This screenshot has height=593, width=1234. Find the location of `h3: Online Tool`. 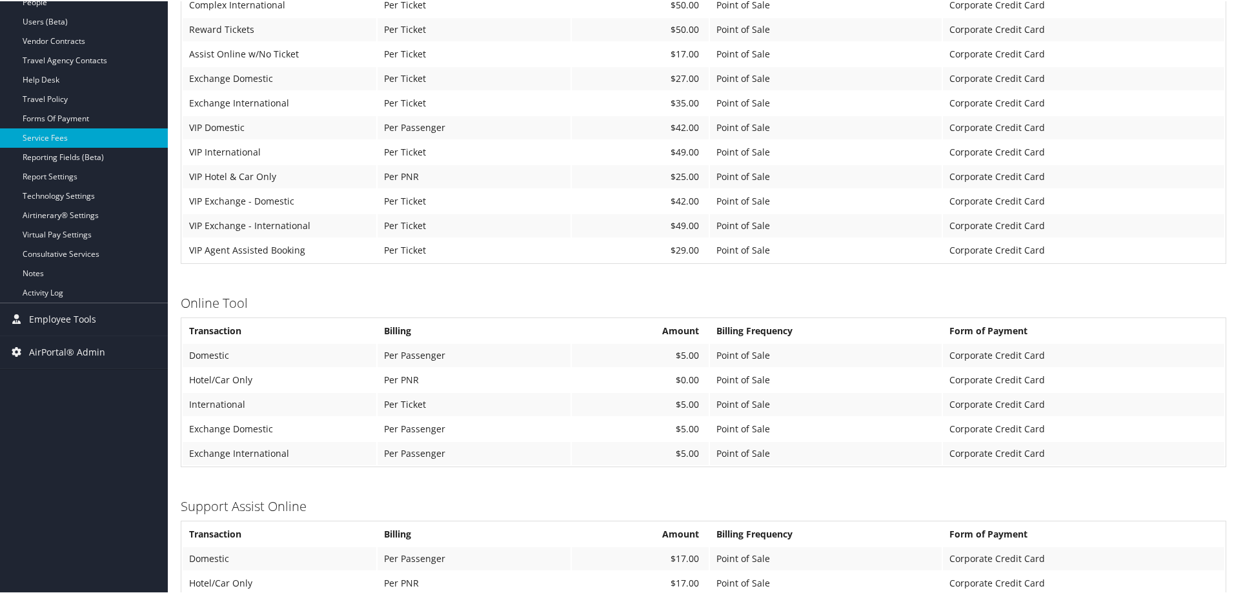

h3: Online Tool is located at coordinates (703, 302).